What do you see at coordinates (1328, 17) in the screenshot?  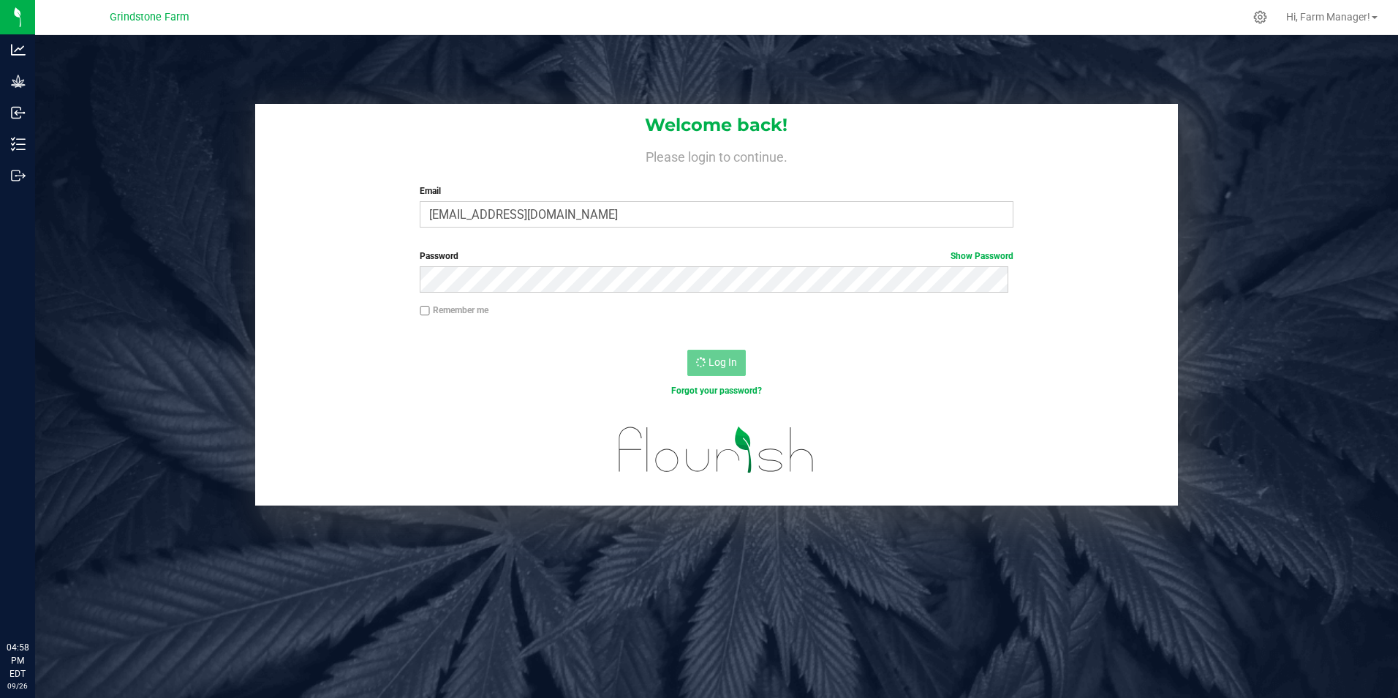 I see `span: Hi, Farm Manager!` at bounding box center [1328, 17].